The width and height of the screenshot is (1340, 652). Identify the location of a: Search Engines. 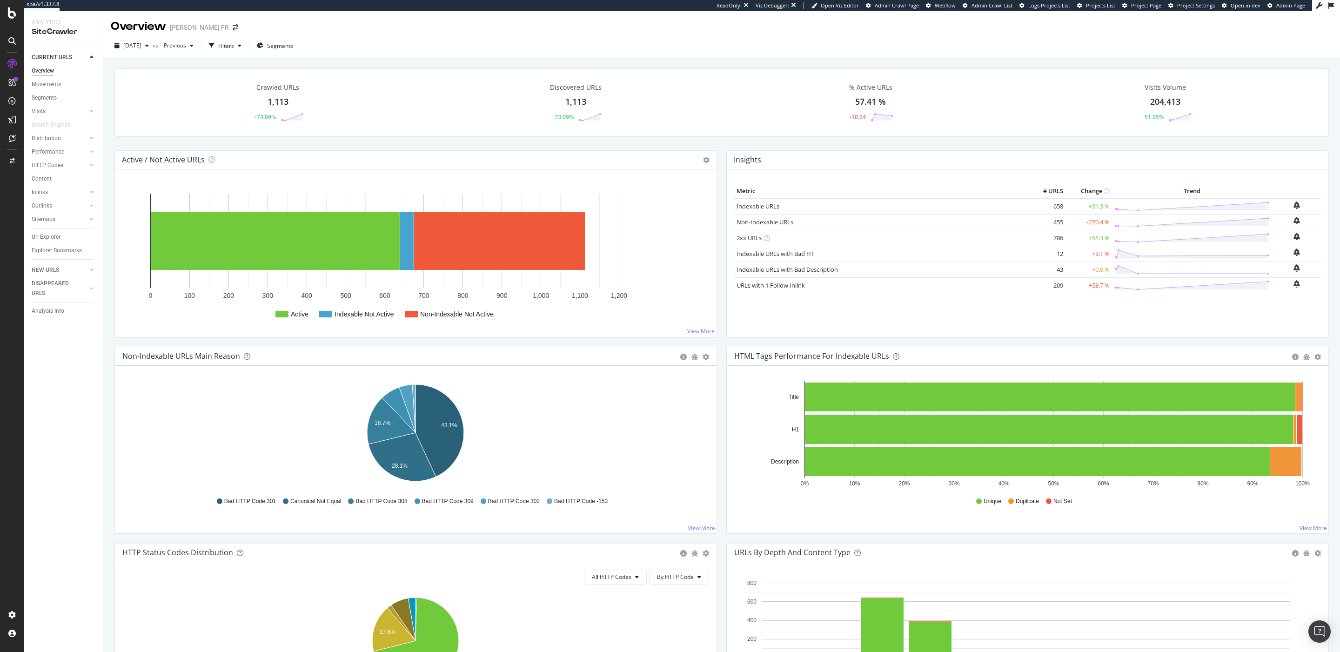
(55, 125).